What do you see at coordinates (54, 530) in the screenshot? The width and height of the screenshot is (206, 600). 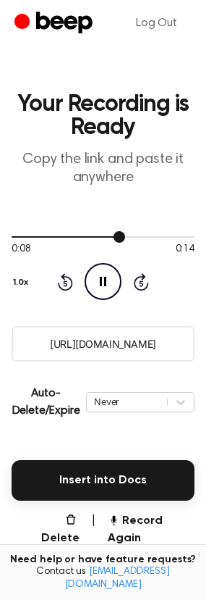 I see `button: Delete` at bounding box center [54, 530].